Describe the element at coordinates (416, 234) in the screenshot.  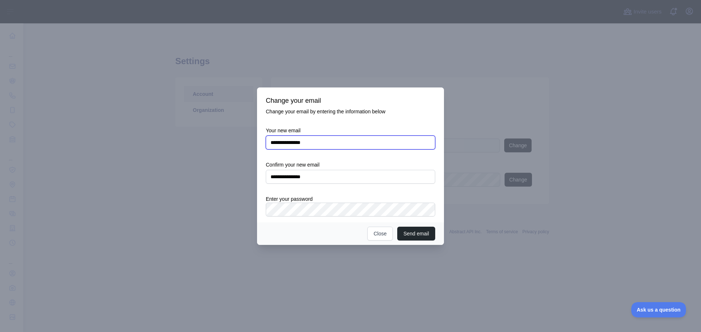
I see `button: Send email` at that location.